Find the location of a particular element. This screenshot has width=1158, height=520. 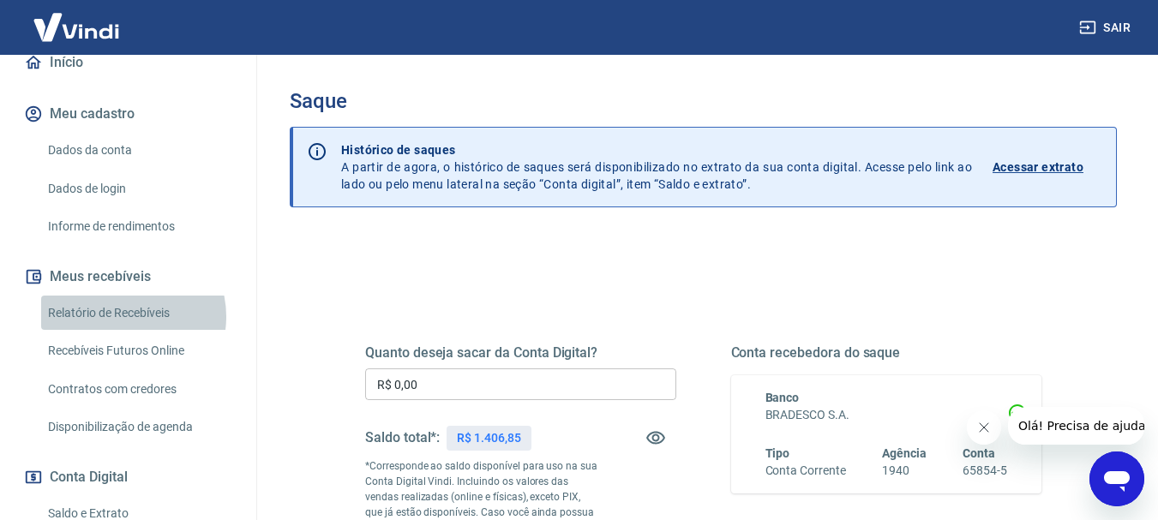

h5: Conta recebedora do saque is located at coordinates (886, 353).